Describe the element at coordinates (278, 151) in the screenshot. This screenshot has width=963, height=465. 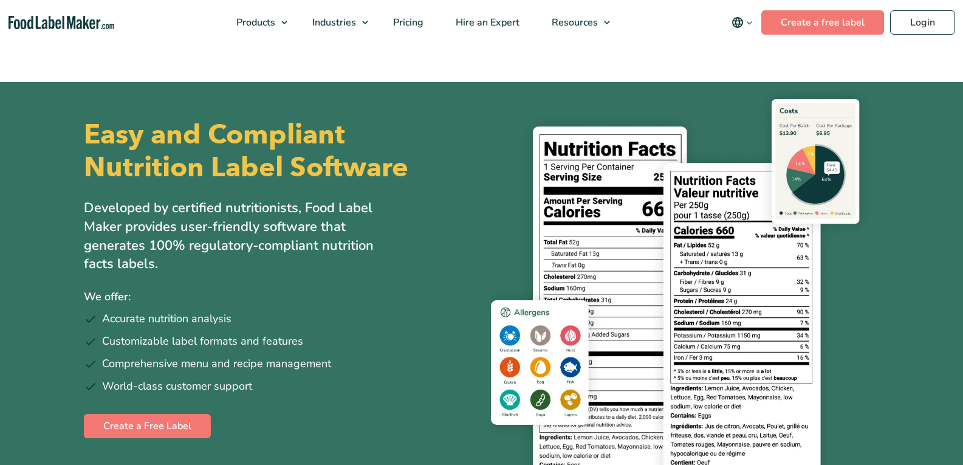
I see `h1: Easy and Compliant Nutrition Label Software` at that location.